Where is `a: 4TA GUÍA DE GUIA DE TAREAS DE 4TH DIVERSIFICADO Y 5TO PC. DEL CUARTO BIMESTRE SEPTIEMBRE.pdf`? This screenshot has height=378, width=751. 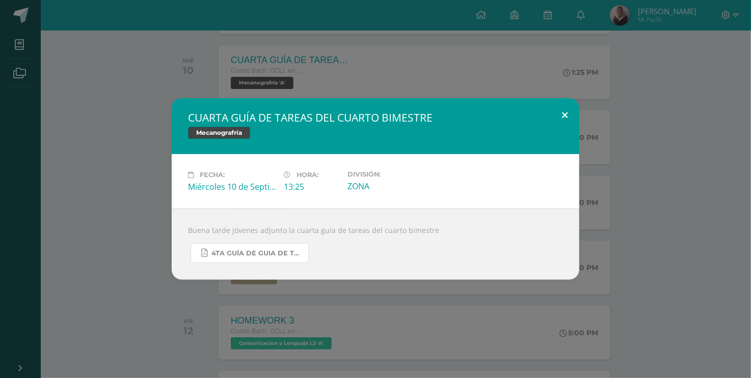
a: 4TA GUÍA DE GUIA DE TAREAS DE 4TH DIVERSIFICADO Y 5TO PC. DEL CUARTO BIMESTRE SEPTIEMBRE.pdf is located at coordinates (250, 253).